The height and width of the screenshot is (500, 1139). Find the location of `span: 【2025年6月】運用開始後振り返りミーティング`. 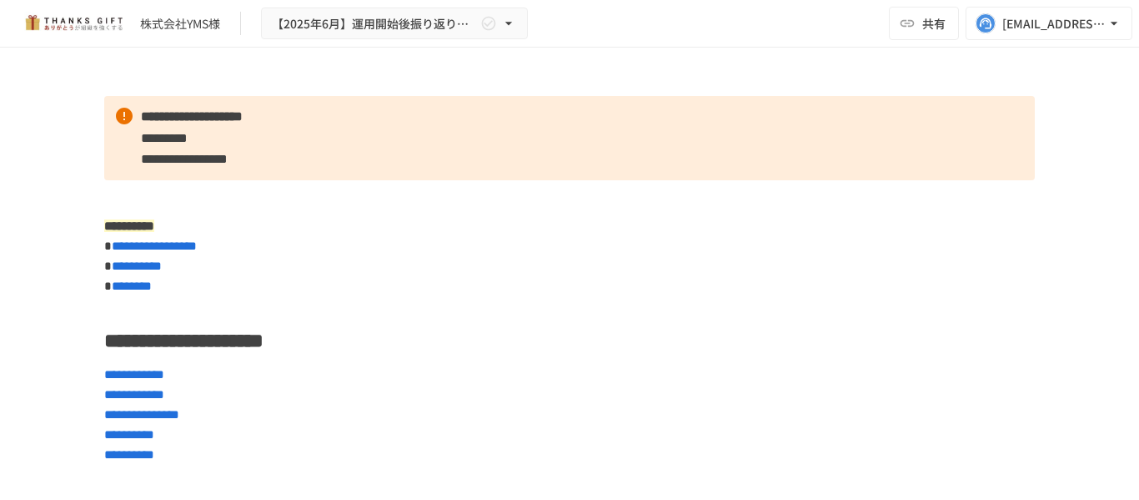

span: 【2025年6月】運用開始後振り返りミーティング is located at coordinates (374, 23).